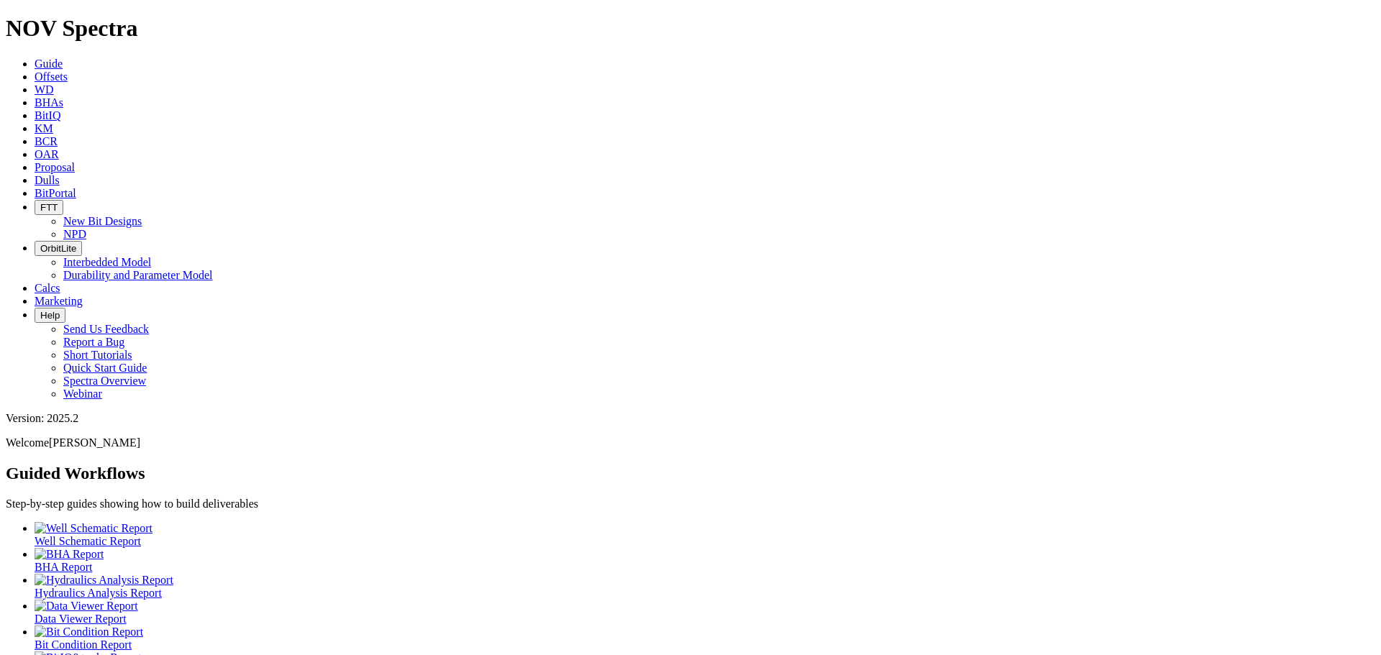 The width and height of the screenshot is (1381, 655). Describe the element at coordinates (50, 315) in the screenshot. I see `button: Help` at that location.